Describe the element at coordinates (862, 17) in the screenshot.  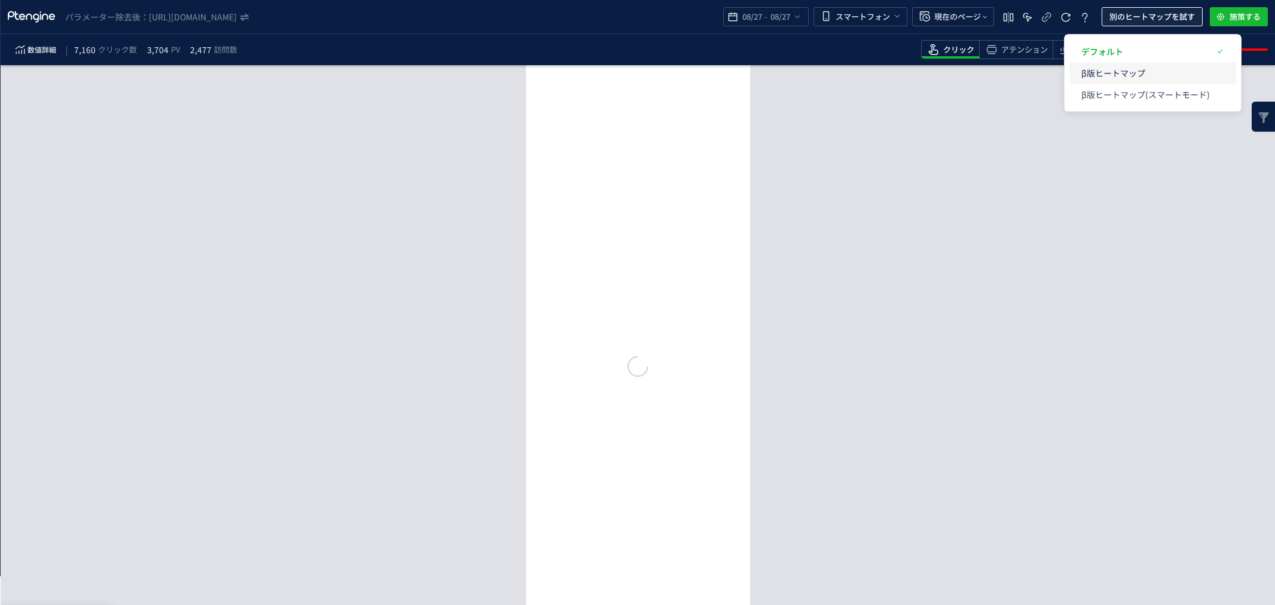
I see `span: スマートフォン` at that location.